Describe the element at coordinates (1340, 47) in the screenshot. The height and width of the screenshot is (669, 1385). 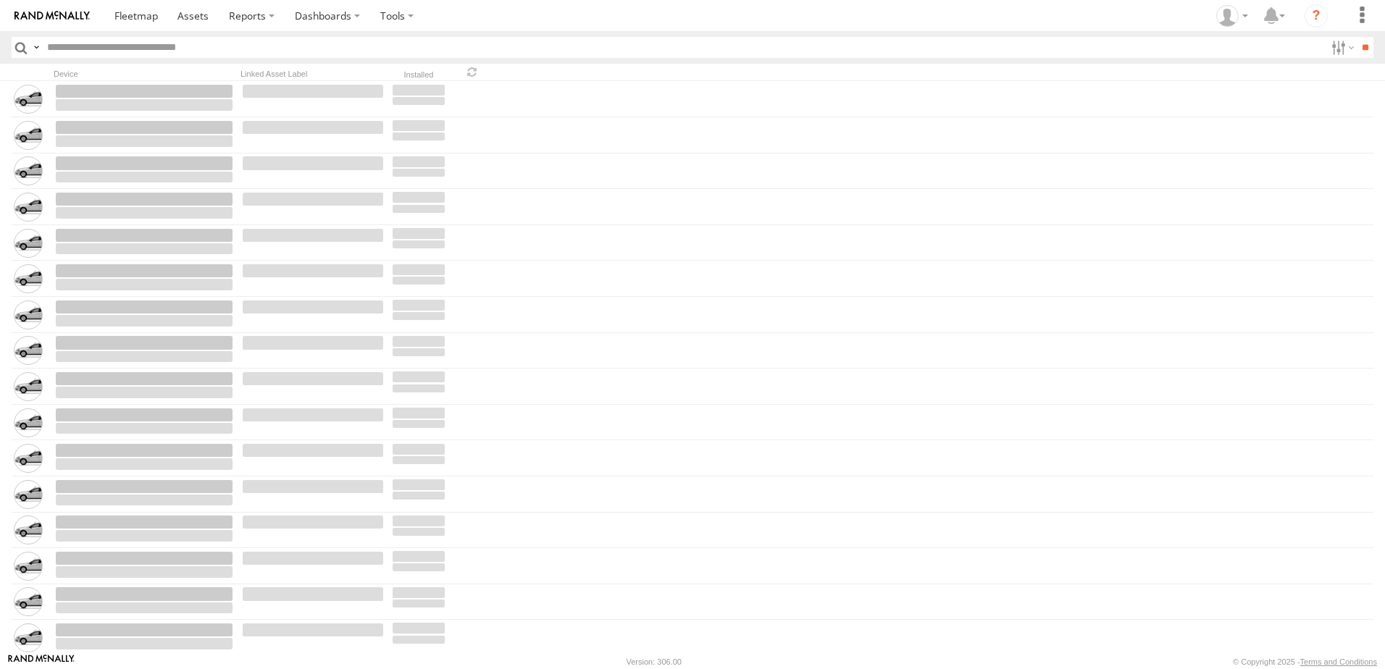
I see `label: Search Filter Options` at that location.